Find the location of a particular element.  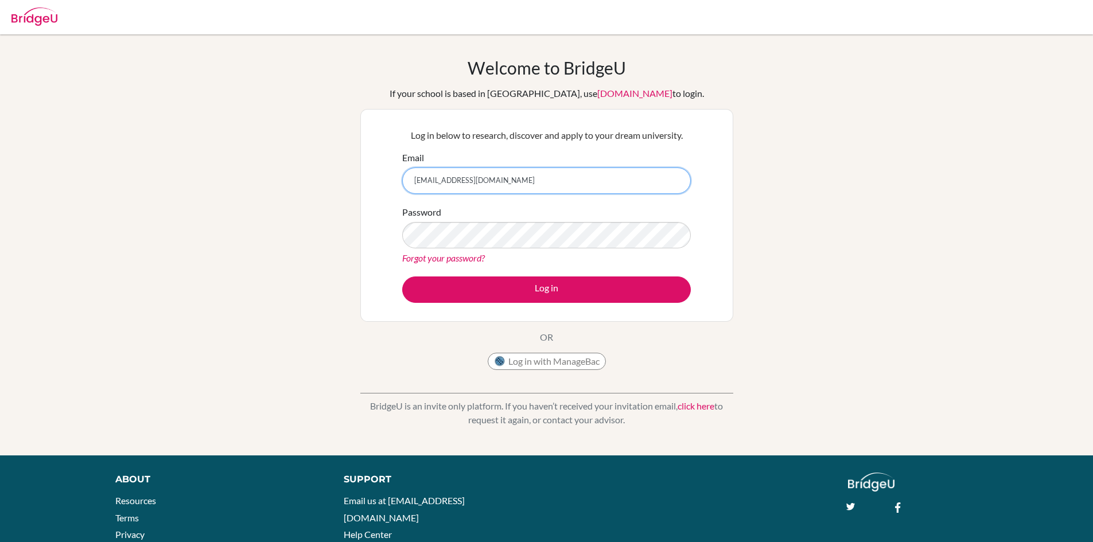

label: Password is located at coordinates (422, 212).